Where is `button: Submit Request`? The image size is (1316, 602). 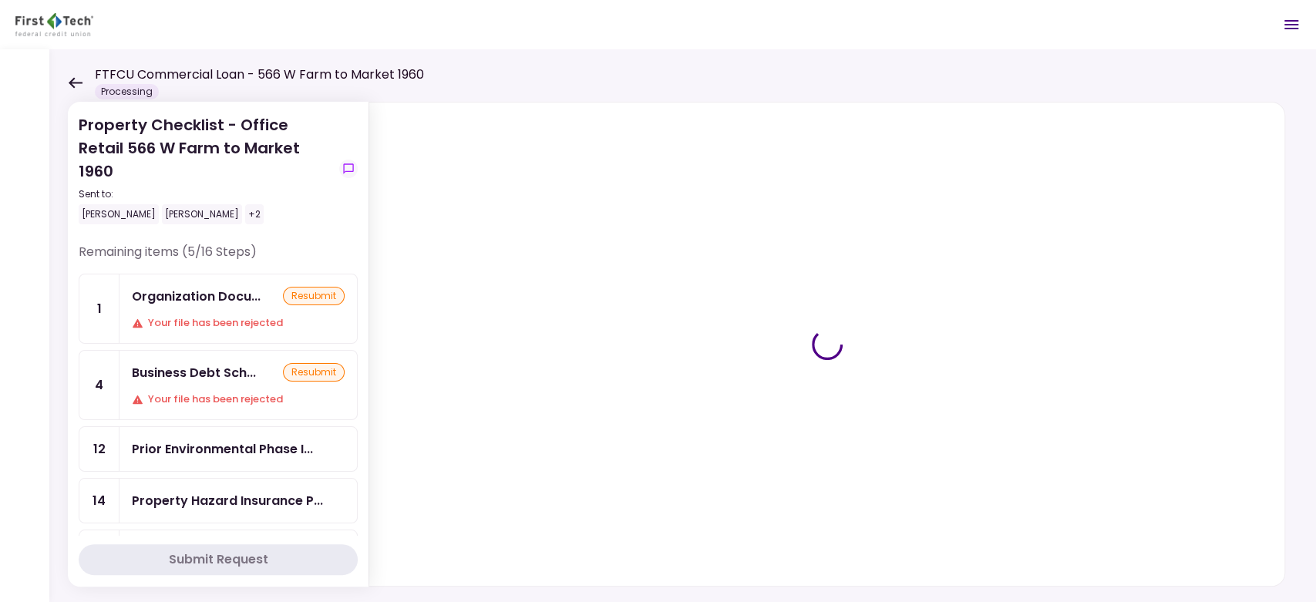 button: Submit Request is located at coordinates (218, 560).